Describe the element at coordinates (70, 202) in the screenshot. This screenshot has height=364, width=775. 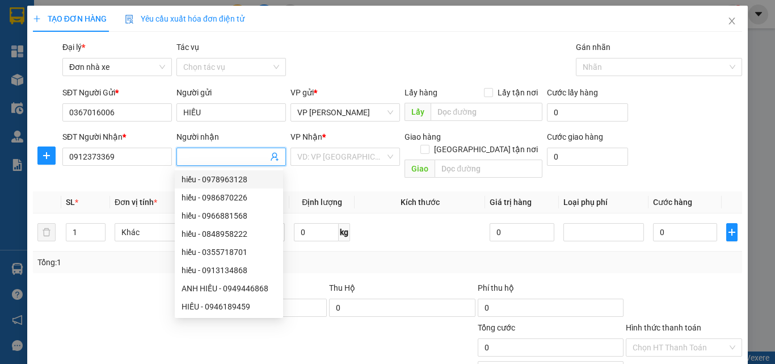
I see `span: SL` at that location.